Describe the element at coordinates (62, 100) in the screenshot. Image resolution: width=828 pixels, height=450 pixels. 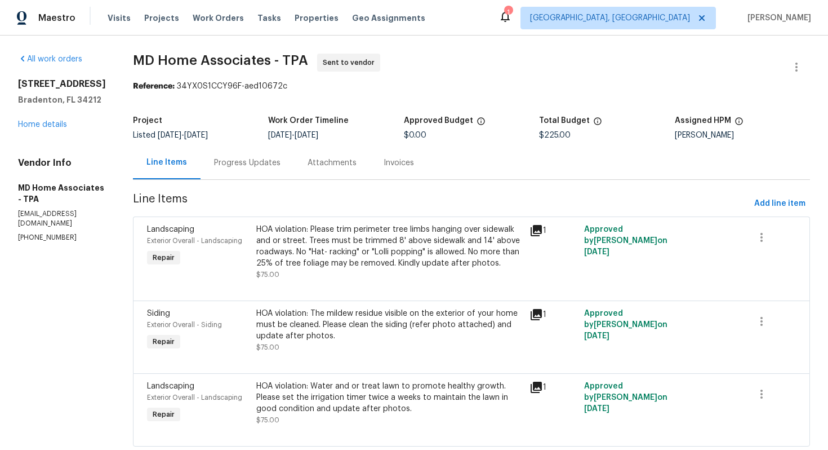
I see `h5: Bradenton, FL 34212` at that location.